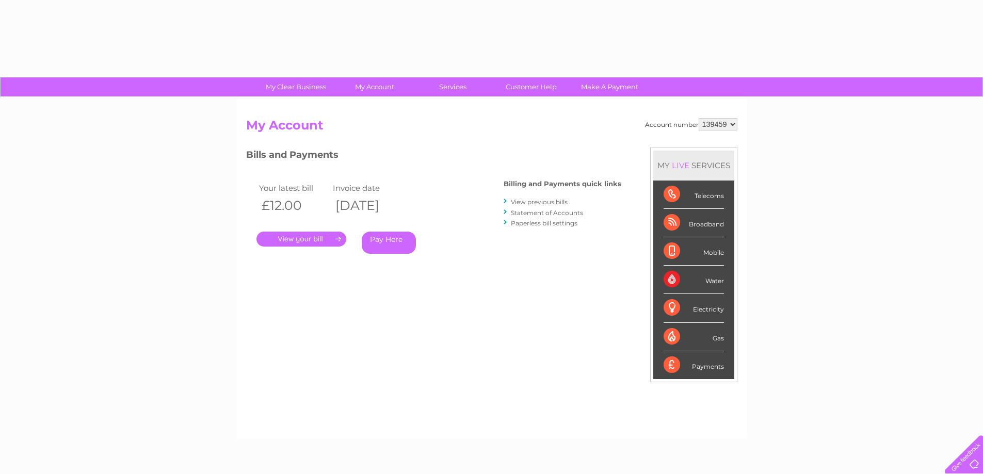 The height and width of the screenshot is (474, 983). What do you see at coordinates (691, 124) in the screenshot?
I see `div: Account number` at bounding box center [691, 124].